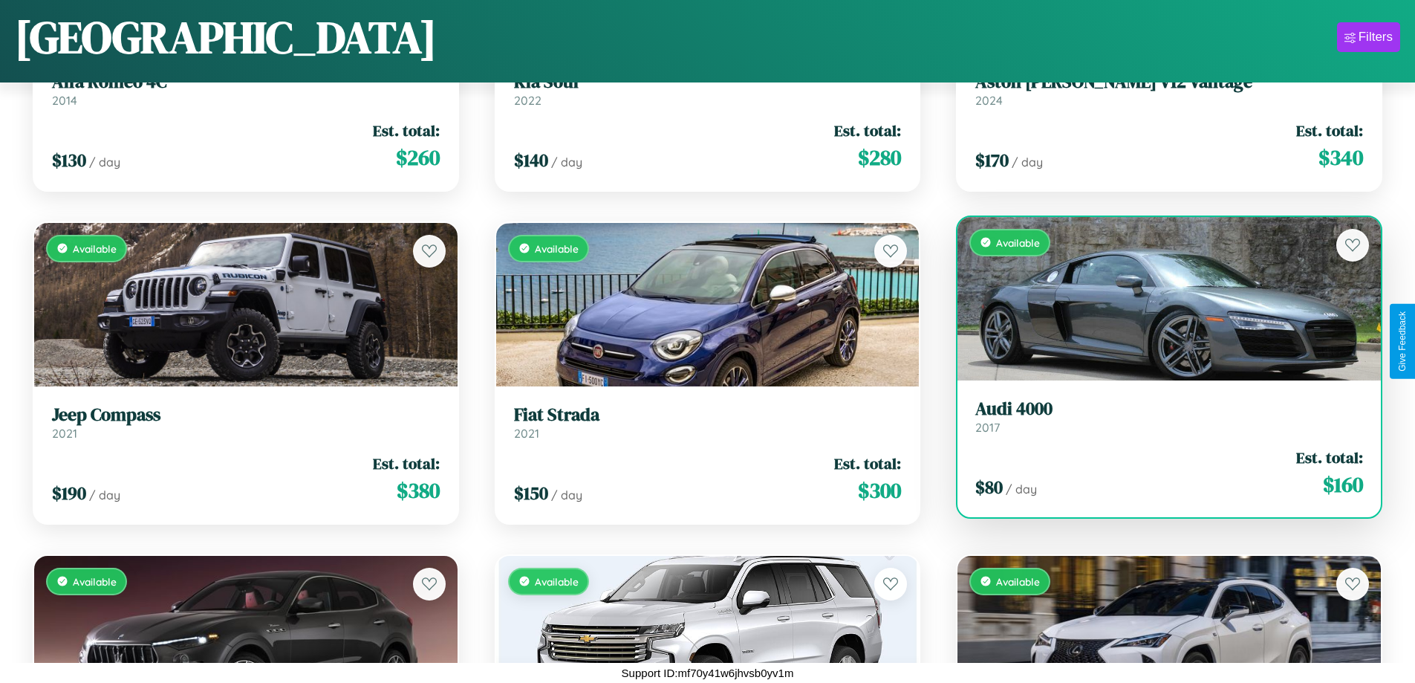 The image size is (1415, 683). What do you see at coordinates (708, 82) in the screenshot?
I see `h3: Kia Soul` at bounding box center [708, 82].